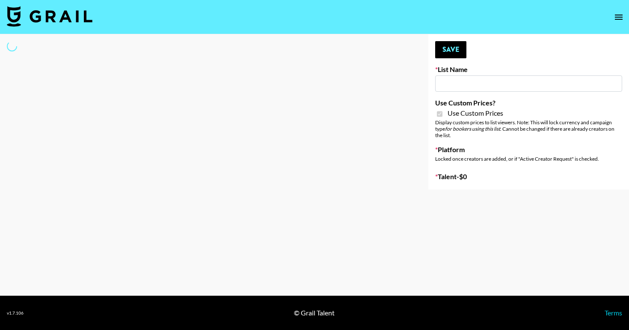 This screenshot has width=629, height=330. What do you see at coordinates (15, 313) in the screenshot?
I see `div: v 1.7.106` at bounding box center [15, 313].